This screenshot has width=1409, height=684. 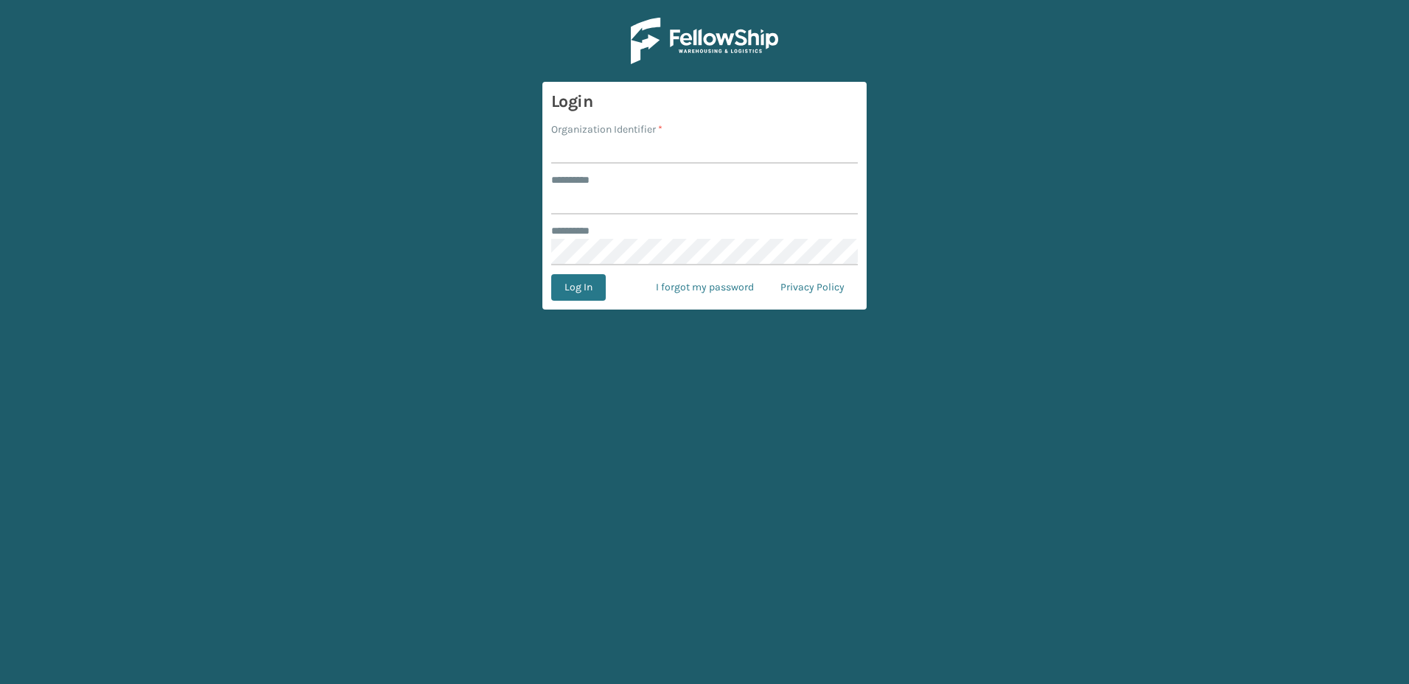 What do you see at coordinates (606, 129) in the screenshot?
I see `label: Organization Identifier` at bounding box center [606, 129].